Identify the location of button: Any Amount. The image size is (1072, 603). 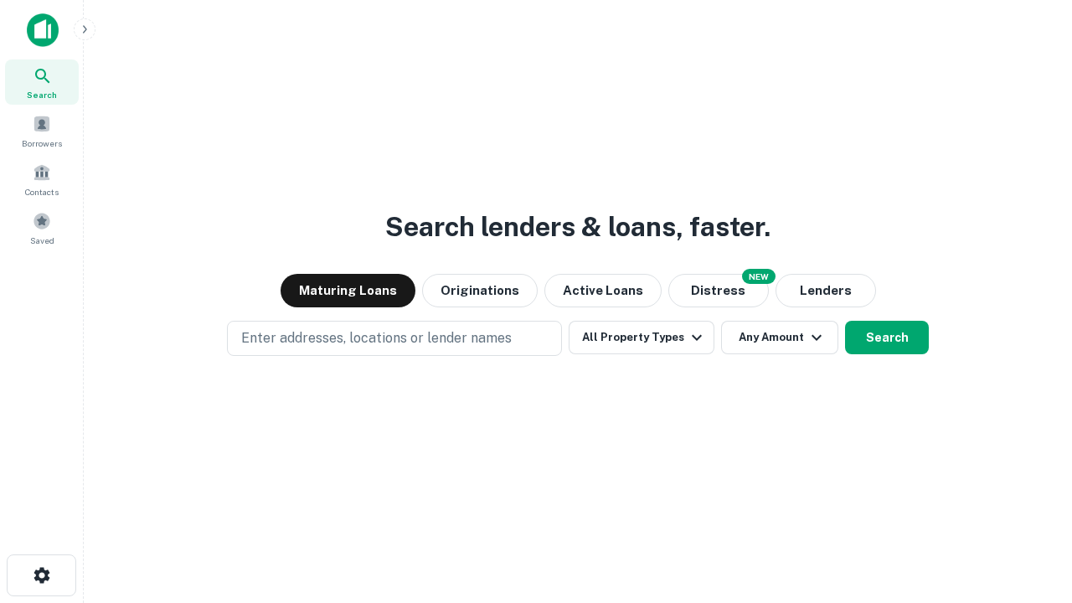
(780, 338).